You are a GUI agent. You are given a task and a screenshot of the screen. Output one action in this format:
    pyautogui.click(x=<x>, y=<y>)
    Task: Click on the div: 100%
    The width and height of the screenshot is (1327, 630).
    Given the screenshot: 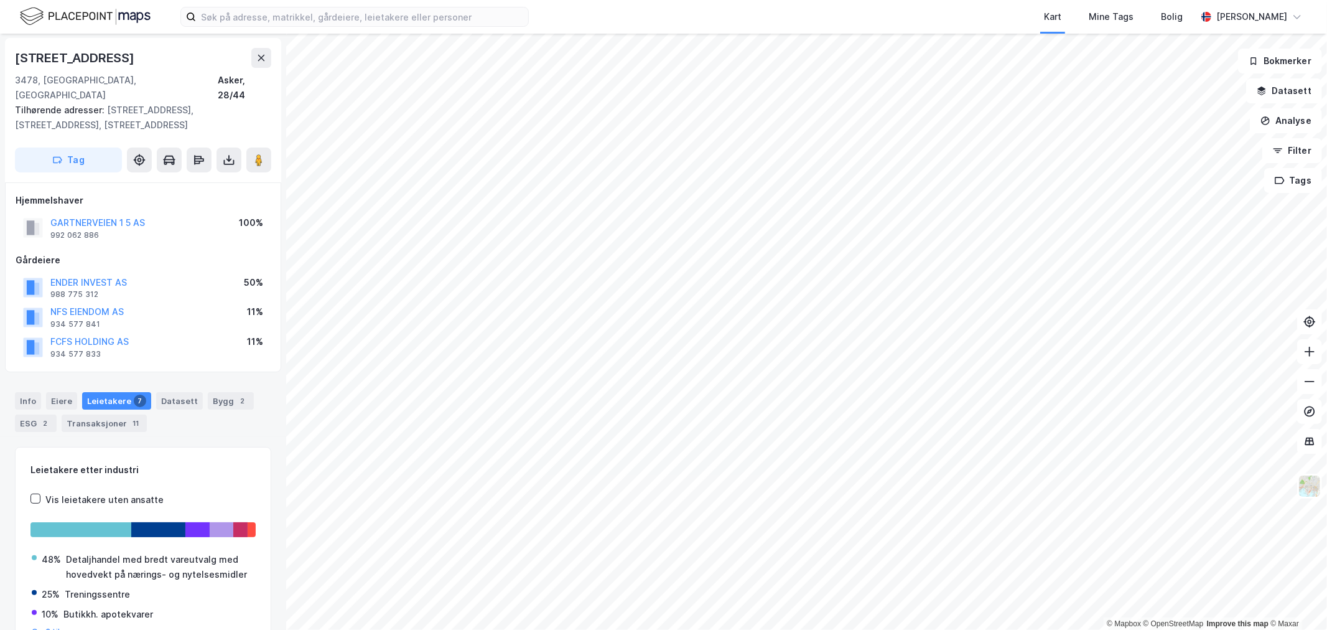 What is the action you would take?
    pyautogui.click(x=251, y=223)
    